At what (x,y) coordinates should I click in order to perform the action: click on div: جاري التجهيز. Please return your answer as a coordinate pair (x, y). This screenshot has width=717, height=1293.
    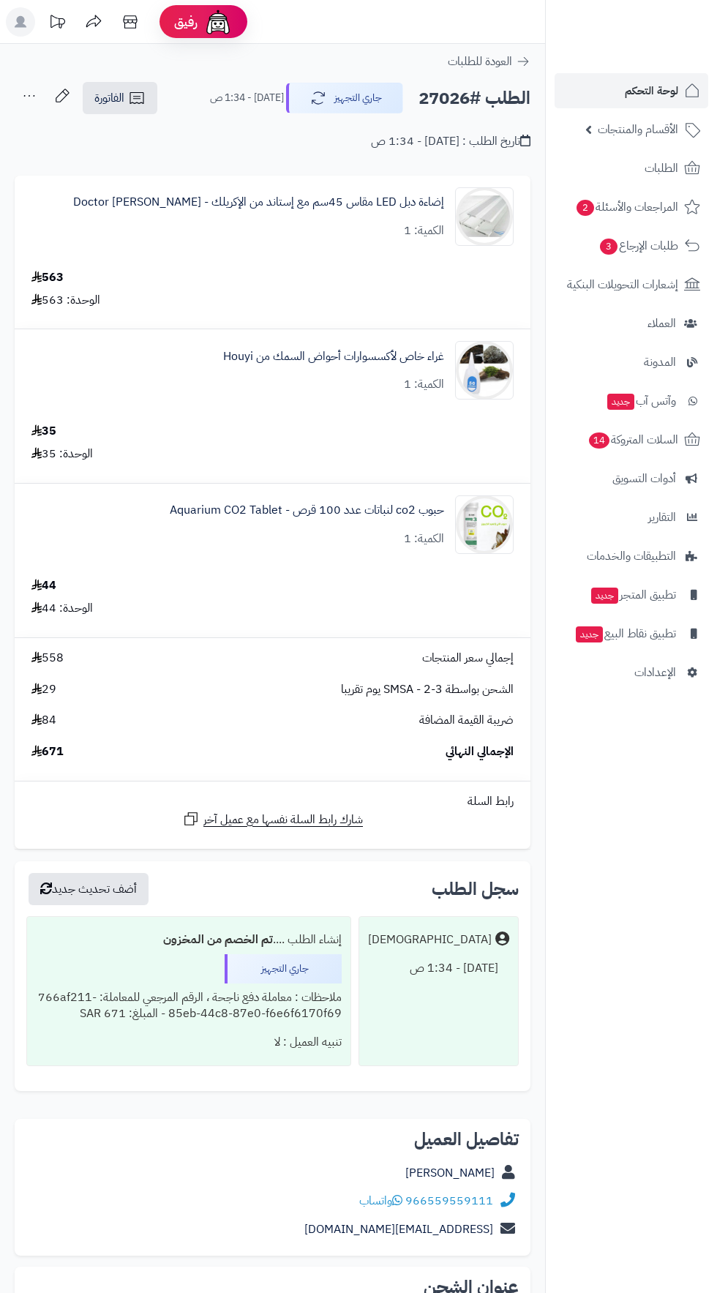
    Looking at the image, I should click on (283, 969).